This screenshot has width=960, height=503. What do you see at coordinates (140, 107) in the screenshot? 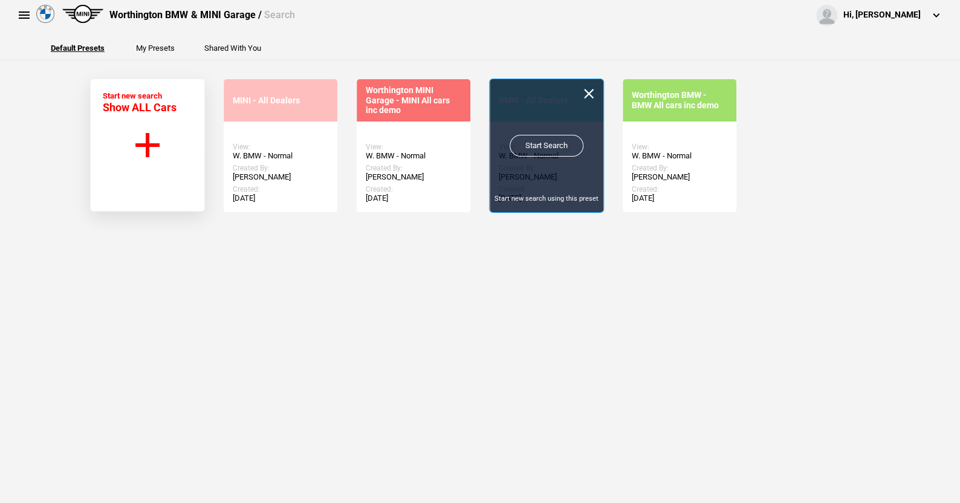
I see `span: Show ALL Cars` at bounding box center [140, 107].